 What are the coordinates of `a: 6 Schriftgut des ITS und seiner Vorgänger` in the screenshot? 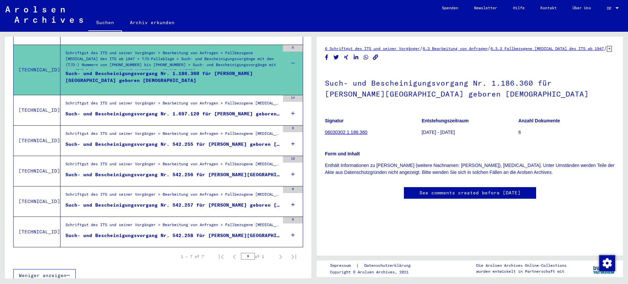 It's located at (372, 48).